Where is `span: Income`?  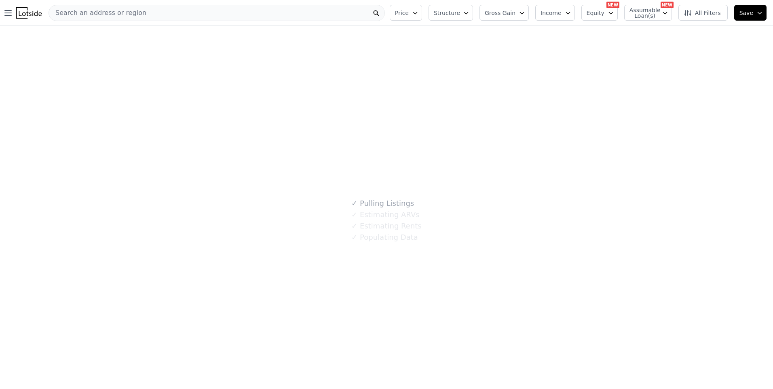 span: Income is located at coordinates (551, 13).